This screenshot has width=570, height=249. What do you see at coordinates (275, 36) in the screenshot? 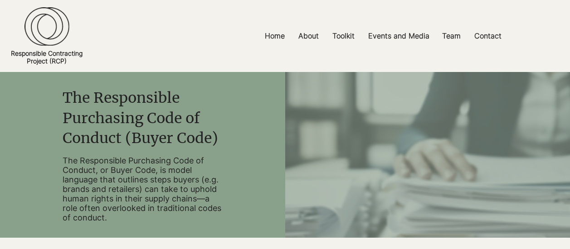
I see `a: Home` at bounding box center [275, 36].